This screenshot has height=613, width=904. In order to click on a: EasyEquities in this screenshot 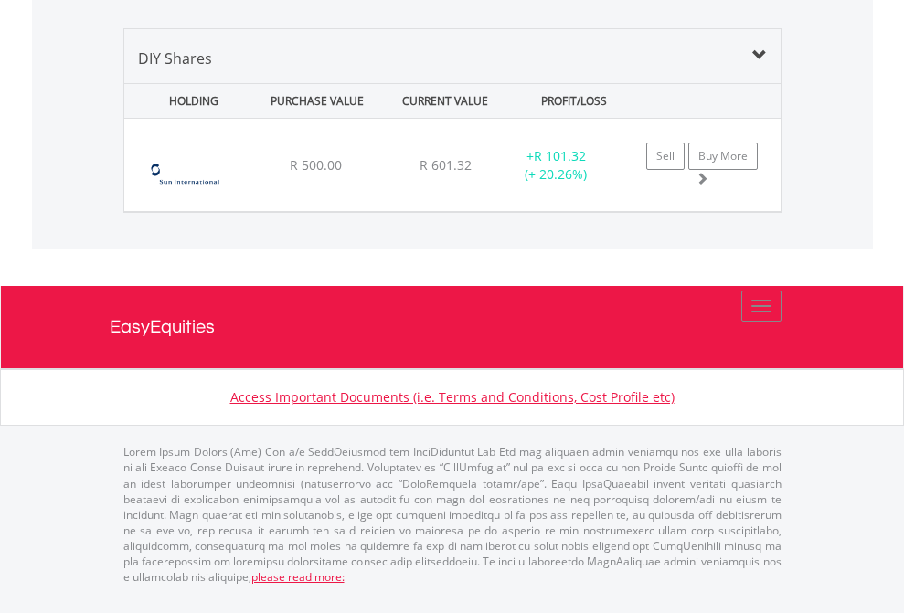, I will do `click(452, 327)`.